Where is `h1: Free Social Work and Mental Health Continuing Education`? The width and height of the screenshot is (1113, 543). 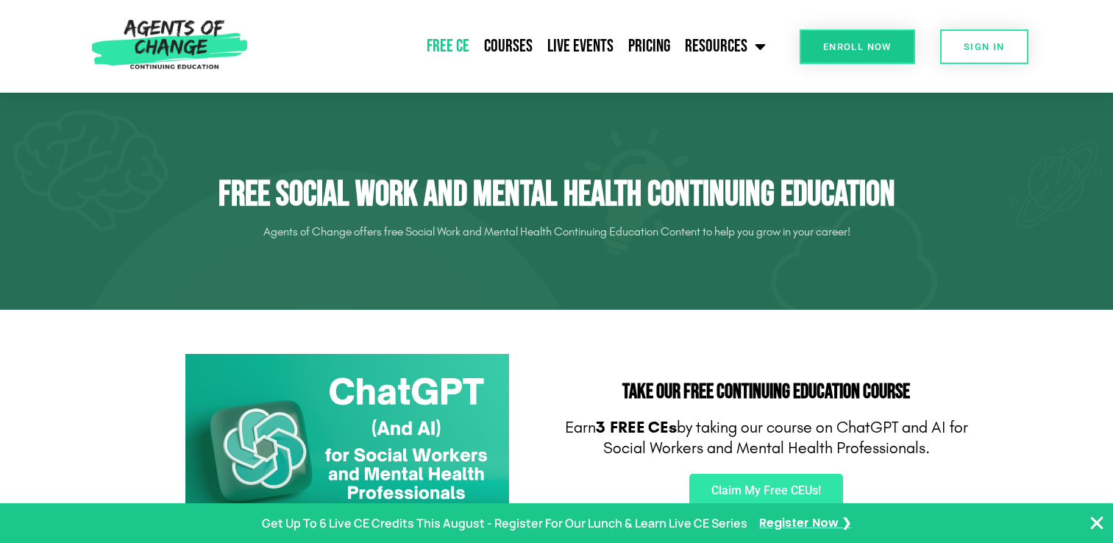 h1: Free Social Work and Mental Health Continuing Education is located at coordinates (557, 195).